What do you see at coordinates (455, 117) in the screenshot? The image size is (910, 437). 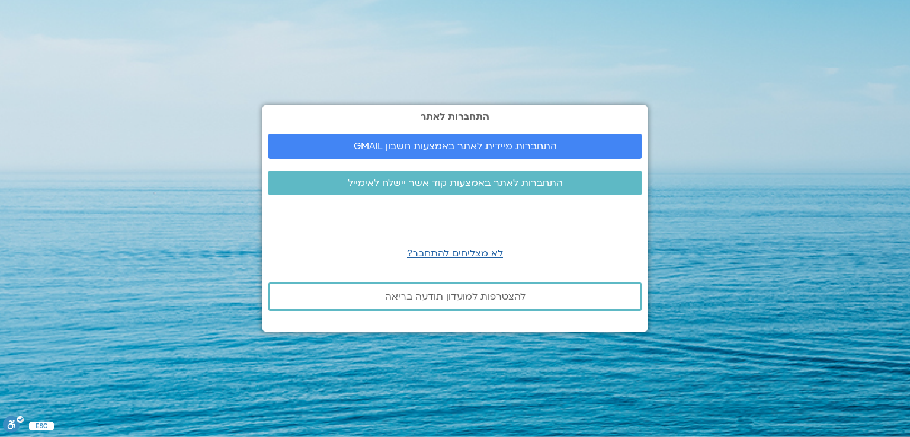 I see `h2: התחברות לאתר` at bounding box center [455, 117].